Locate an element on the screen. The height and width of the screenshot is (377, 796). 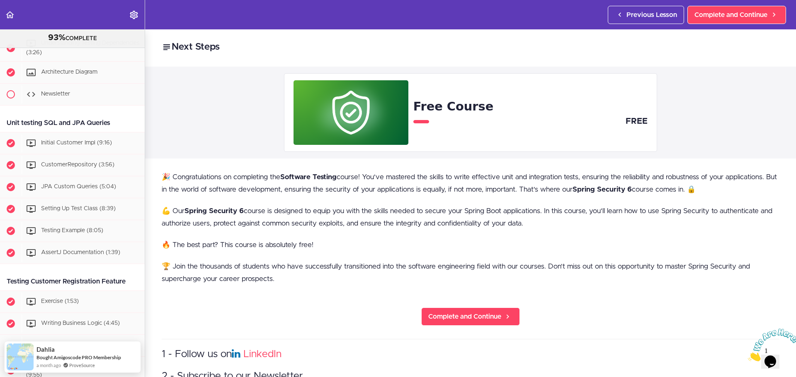
div: COMPLETE is located at coordinates (72, 38).